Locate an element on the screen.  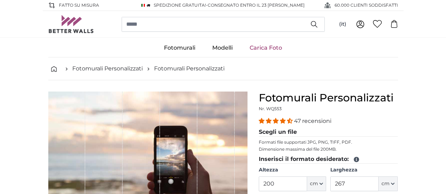
span: 47 recensioni is located at coordinates (313, 121).